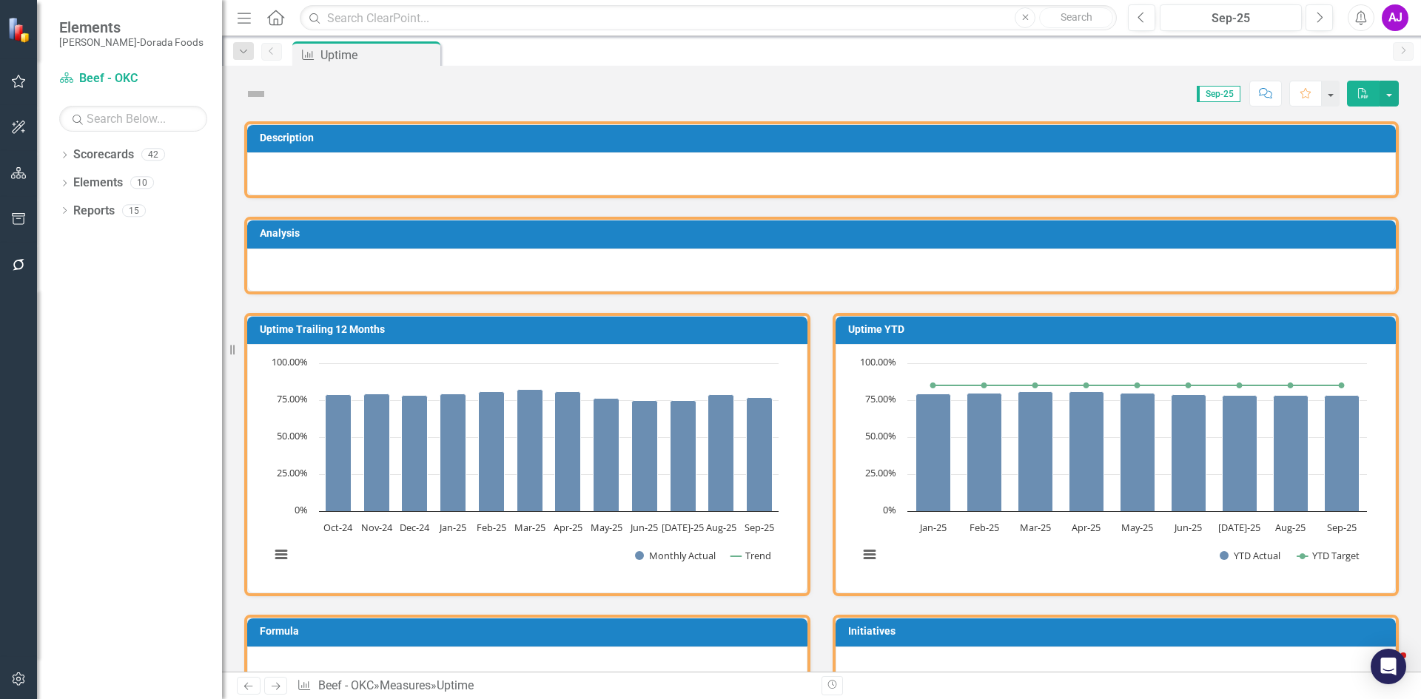  Describe the element at coordinates (1218, 94) in the screenshot. I see `span: Sep-25` at that location.